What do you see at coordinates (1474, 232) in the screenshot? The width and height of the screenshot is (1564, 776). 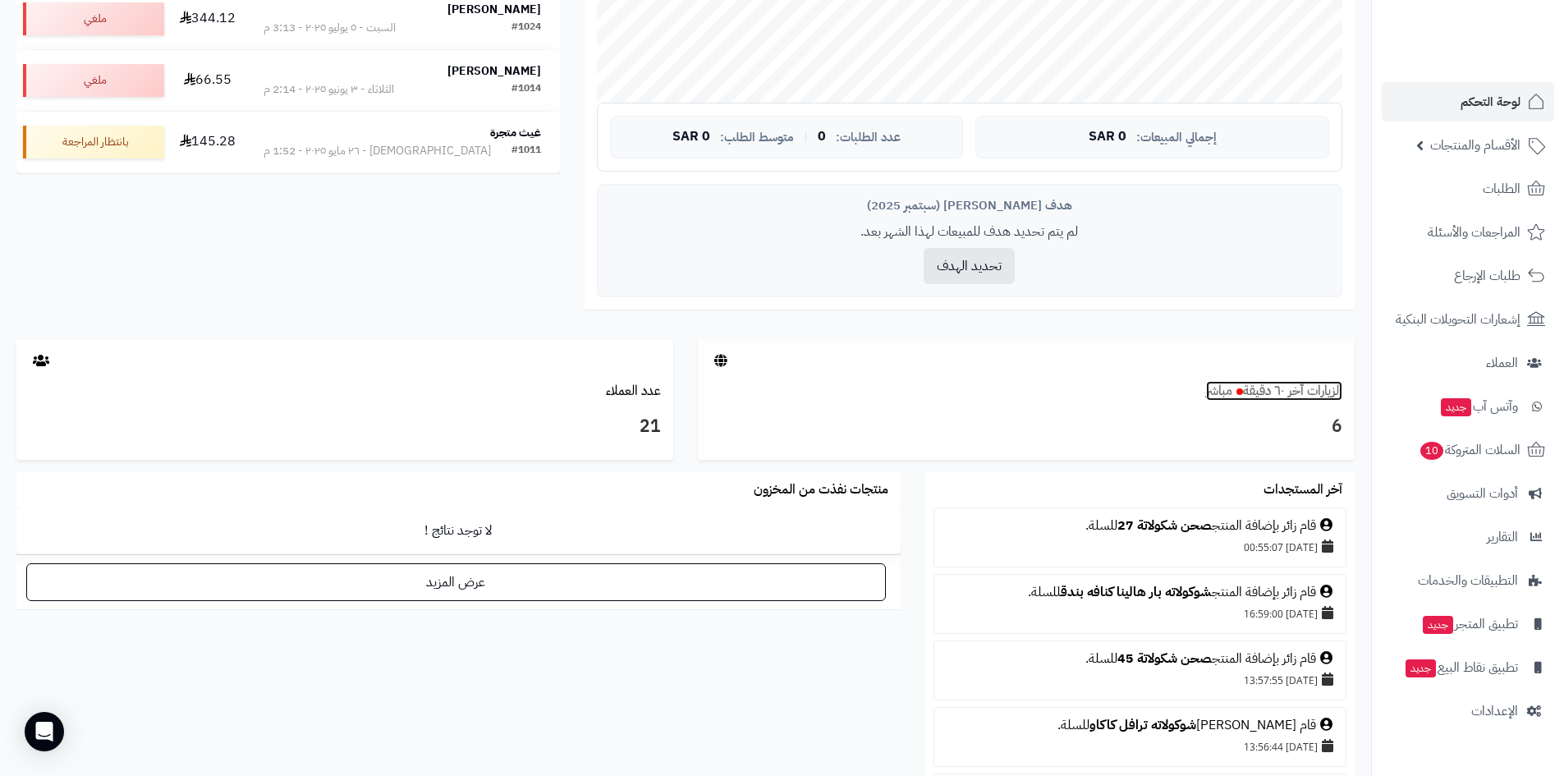 I see `span: المراجعات والأسئلة` at bounding box center [1474, 232].